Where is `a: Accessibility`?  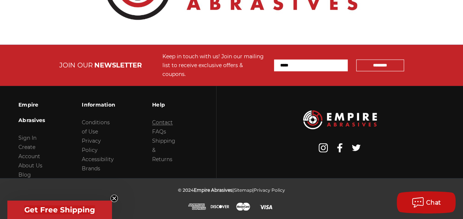
a: Accessibility is located at coordinates (98, 159).